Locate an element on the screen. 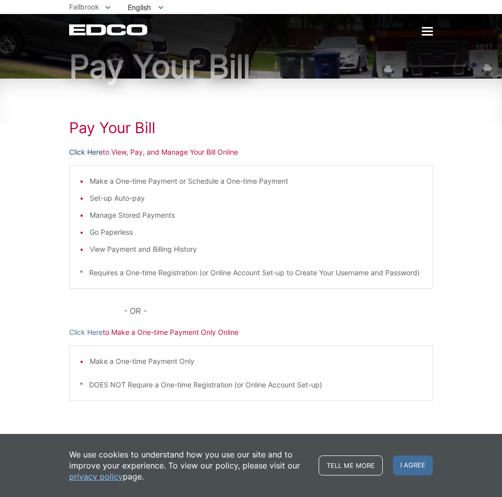 This screenshot has width=502, height=497. li: Manage Stored Payments is located at coordinates (256, 215).